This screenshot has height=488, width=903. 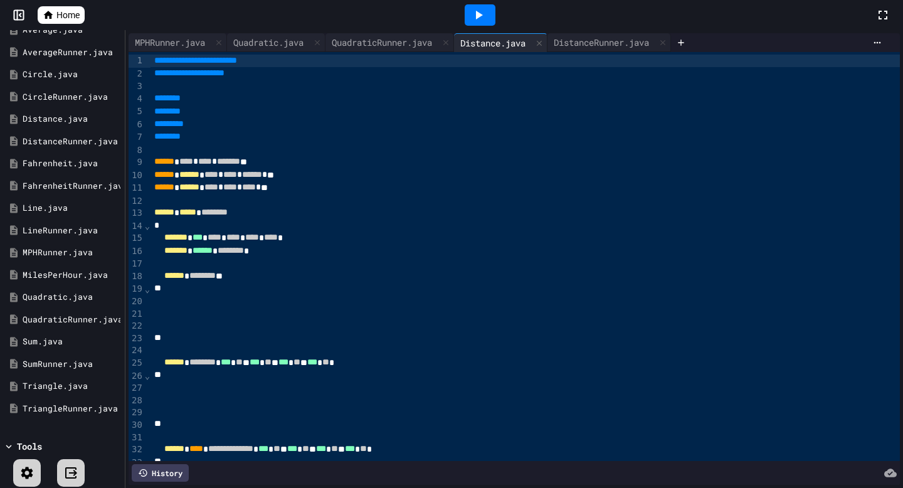 What do you see at coordinates (71, 97) in the screenshot?
I see `div: CircleRunner.java` at bounding box center [71, 97].